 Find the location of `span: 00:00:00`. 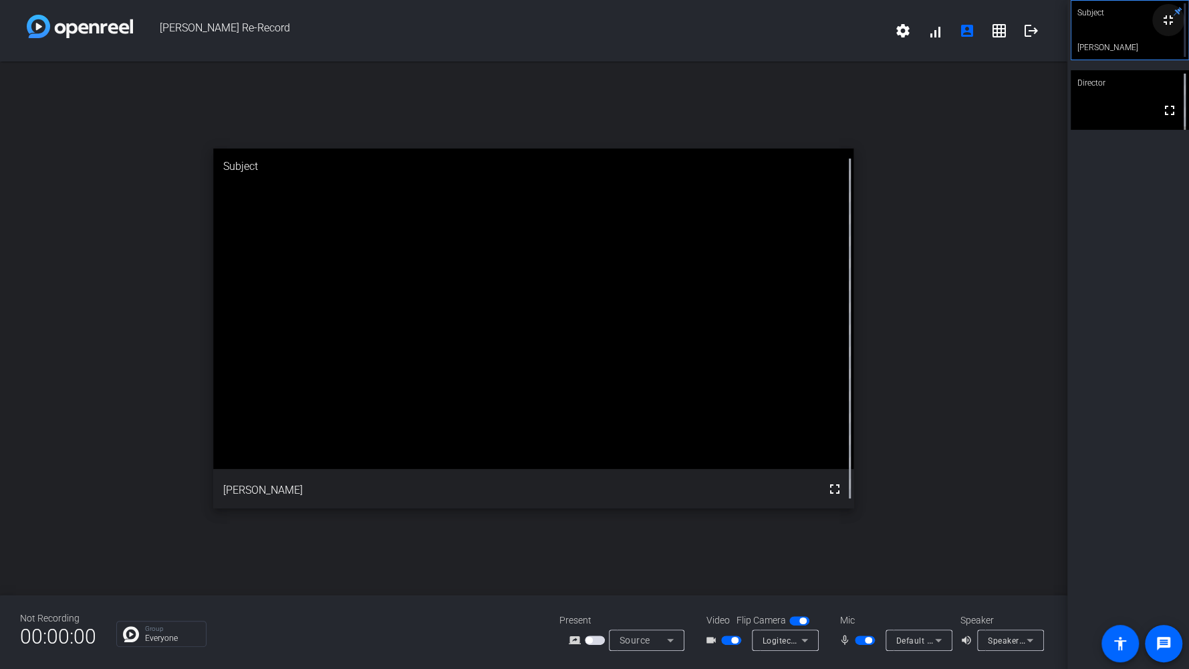

span: 00:00:00 is located at coordinates (58, 636).